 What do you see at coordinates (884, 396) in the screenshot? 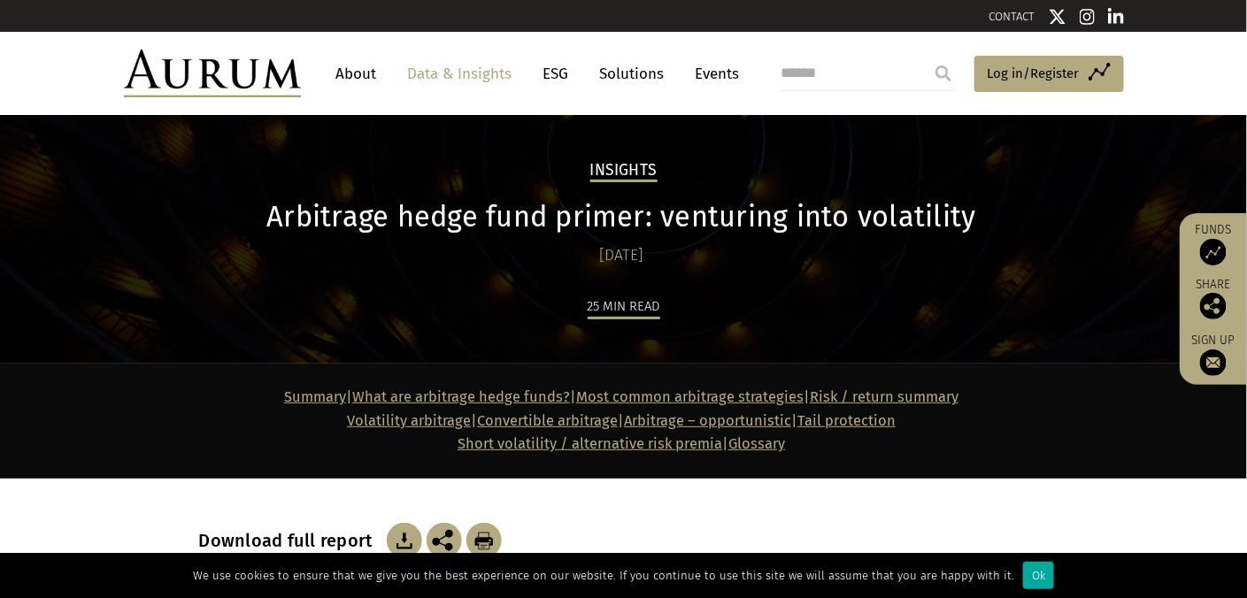
I see `a: Risk / return summary` at bounding box center [884, 396].